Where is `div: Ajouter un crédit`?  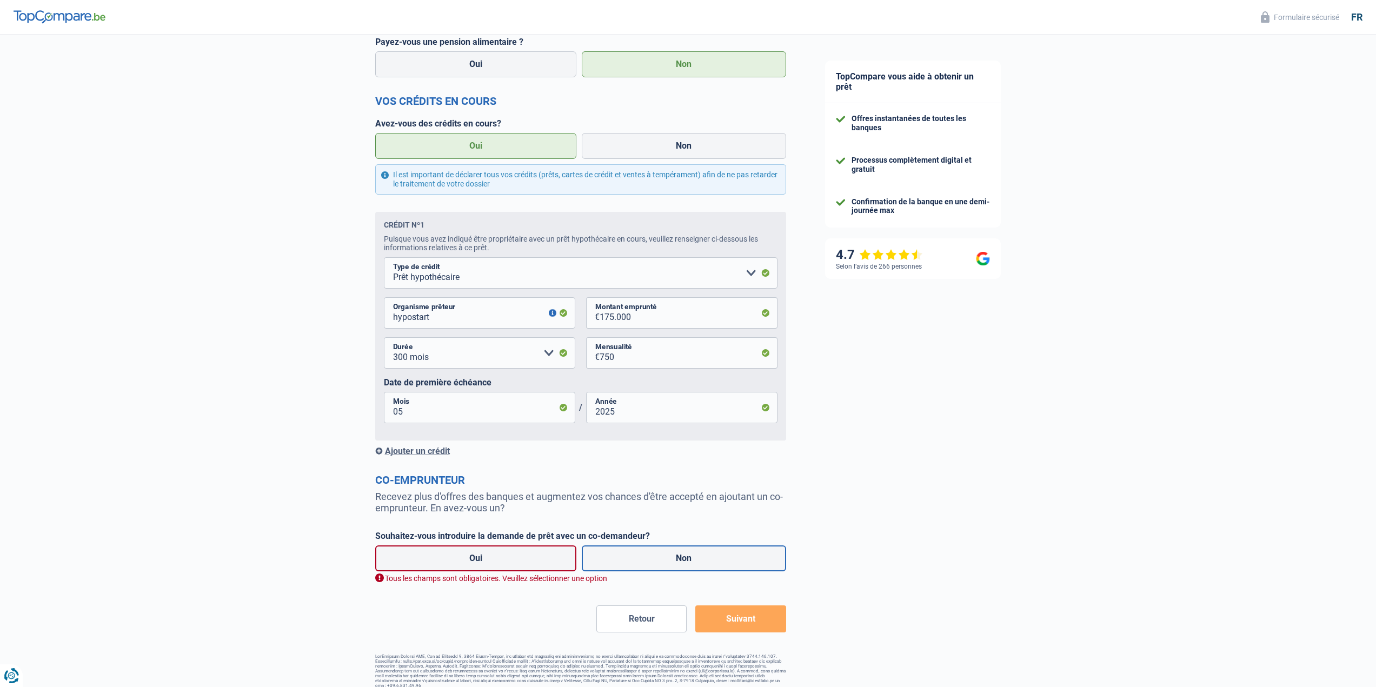
div: Ajouter un crédit is located at coordinates (581, 451).